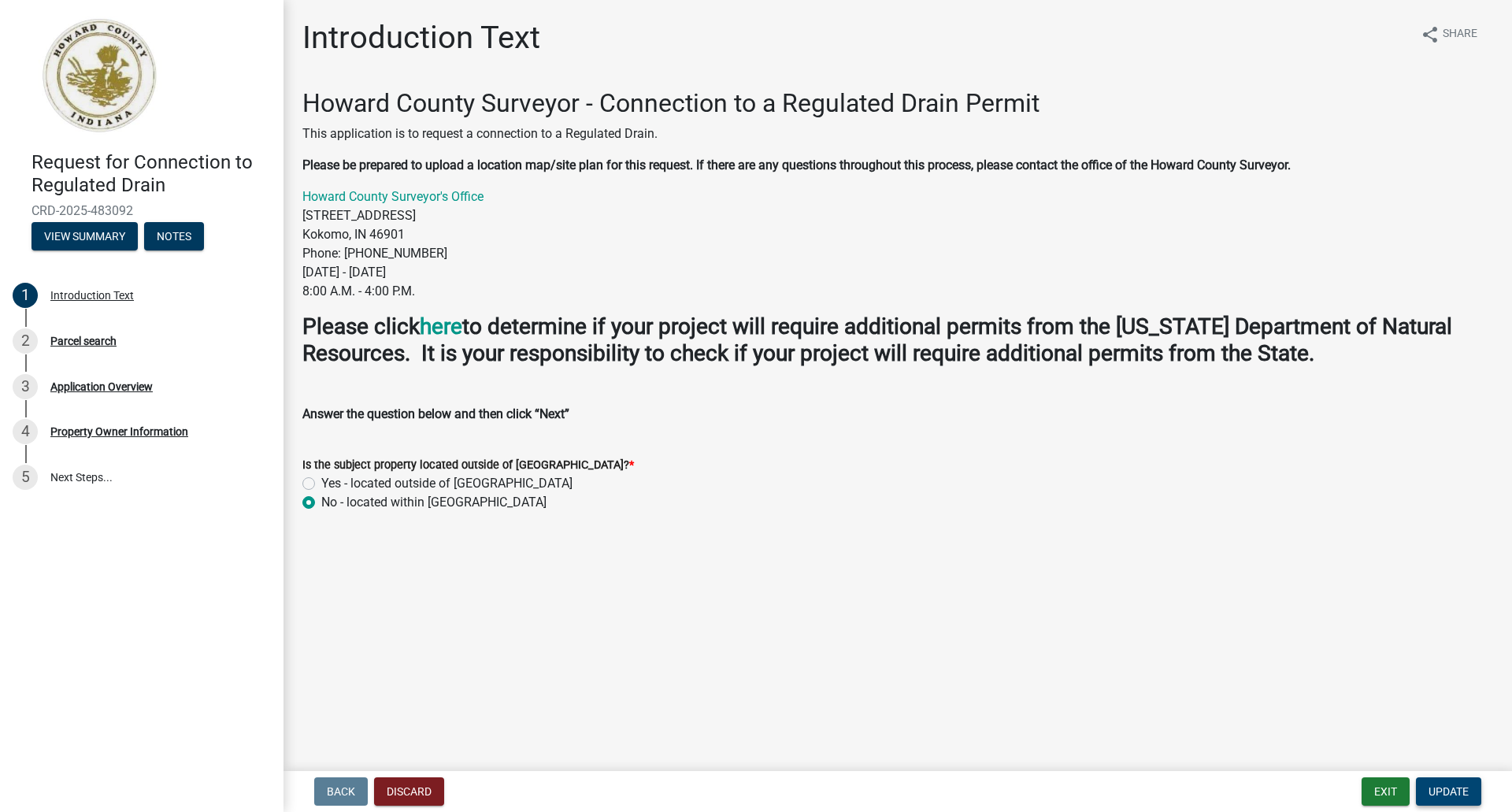  I want to click on button: Exit, so click(1385, 791).